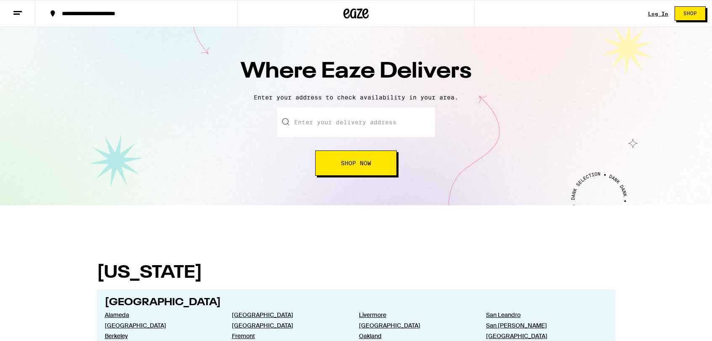  I want to click on span: Shop Now, so click(356, 163).